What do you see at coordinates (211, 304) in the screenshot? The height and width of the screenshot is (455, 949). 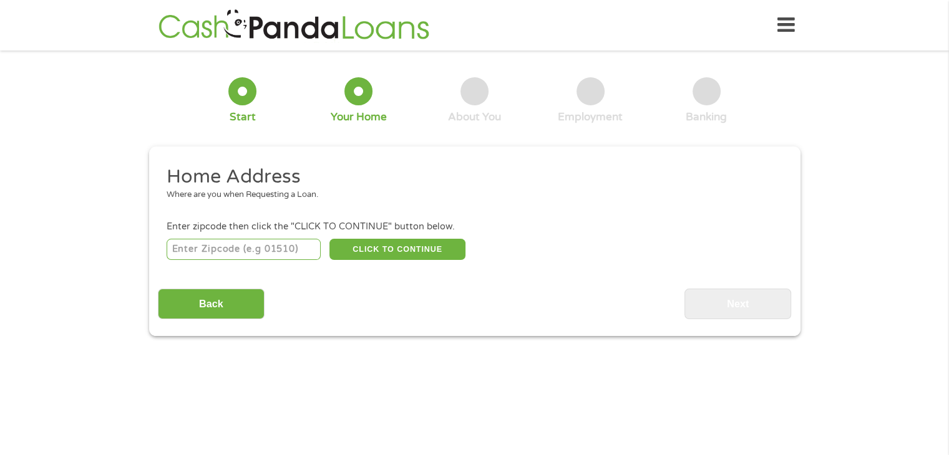 I see `input: Back` at bounding box center [211, 304].